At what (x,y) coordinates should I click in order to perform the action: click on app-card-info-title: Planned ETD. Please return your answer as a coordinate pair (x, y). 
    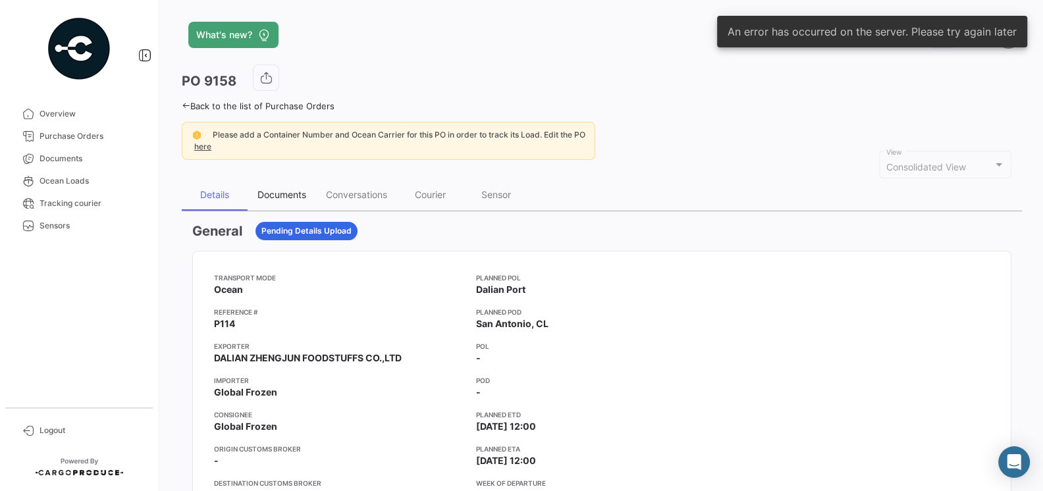
    Looking at the image, I should click on (602, 415).